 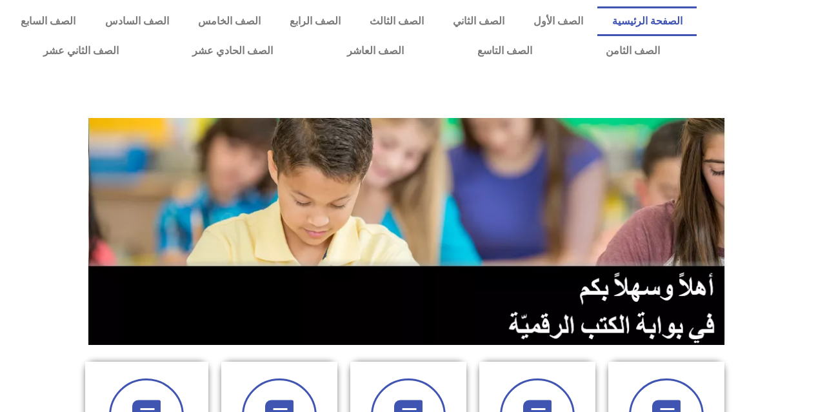 I want to click on a: الصف الثامن, so click(x=633, y=51).